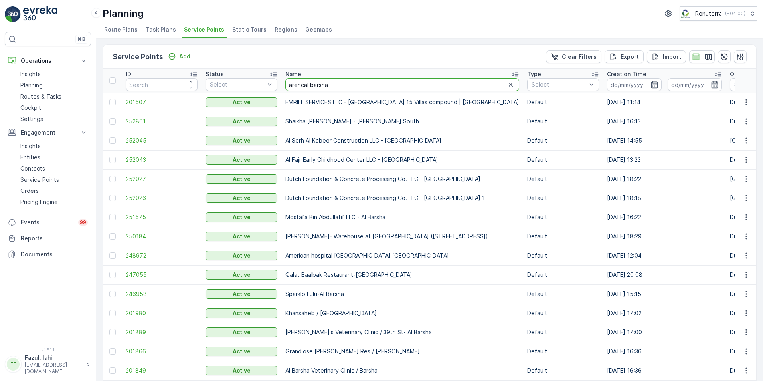  Describe the element at coordinates (286, 30) in the screenshot. I see `span: Regions` at that location.